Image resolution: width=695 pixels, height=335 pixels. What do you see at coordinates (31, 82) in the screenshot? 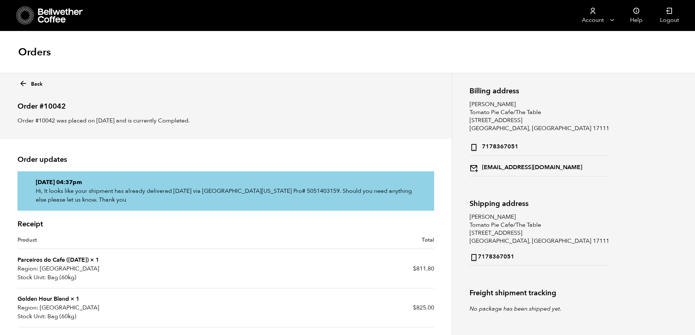
I see `a: Back` at bounding box center [31, 82].